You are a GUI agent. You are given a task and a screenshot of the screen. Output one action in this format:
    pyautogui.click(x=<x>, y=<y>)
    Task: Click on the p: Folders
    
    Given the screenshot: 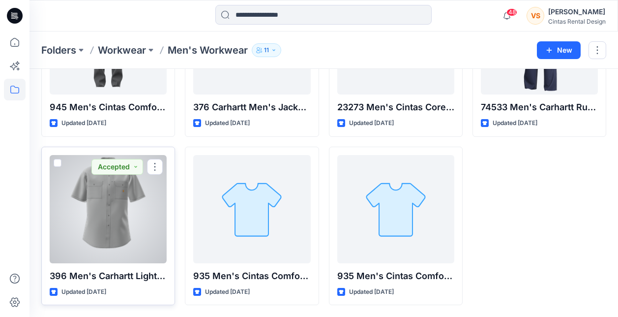 What is the action you would take?
    pyautogui.click(x=59, y=50)
    